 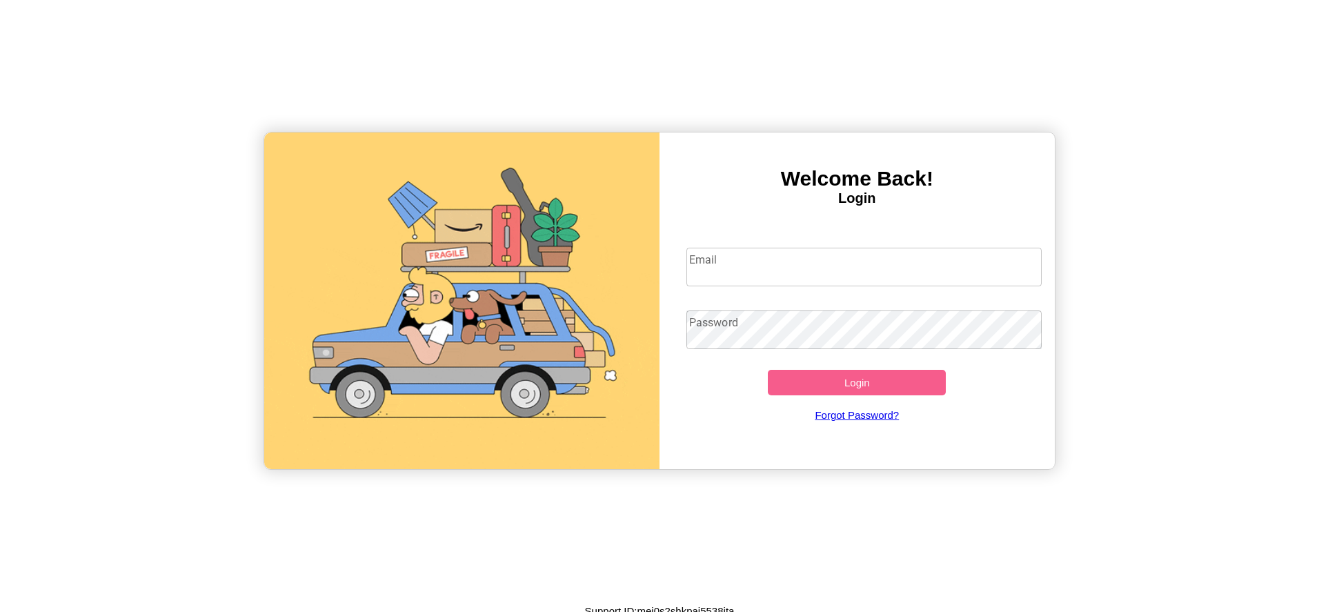 What do you see at coordinates (857, 198) in the screenshot?
I see `h4: Login` at bounding box center [857, 198].